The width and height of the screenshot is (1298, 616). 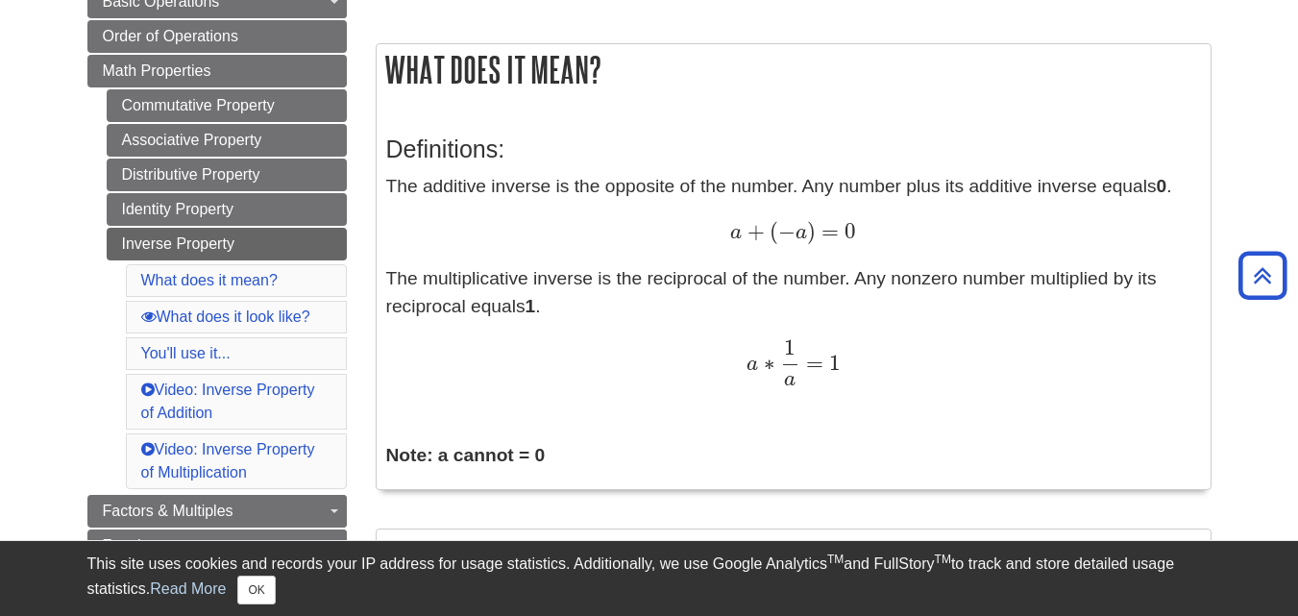 I want to click on span: Order of Operations, so click(x=170, y=36).